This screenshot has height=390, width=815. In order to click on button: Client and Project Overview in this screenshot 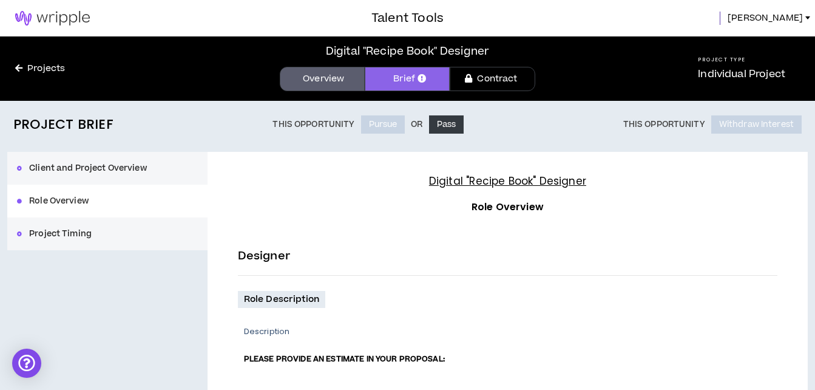, I will do `click(107, 168)`.